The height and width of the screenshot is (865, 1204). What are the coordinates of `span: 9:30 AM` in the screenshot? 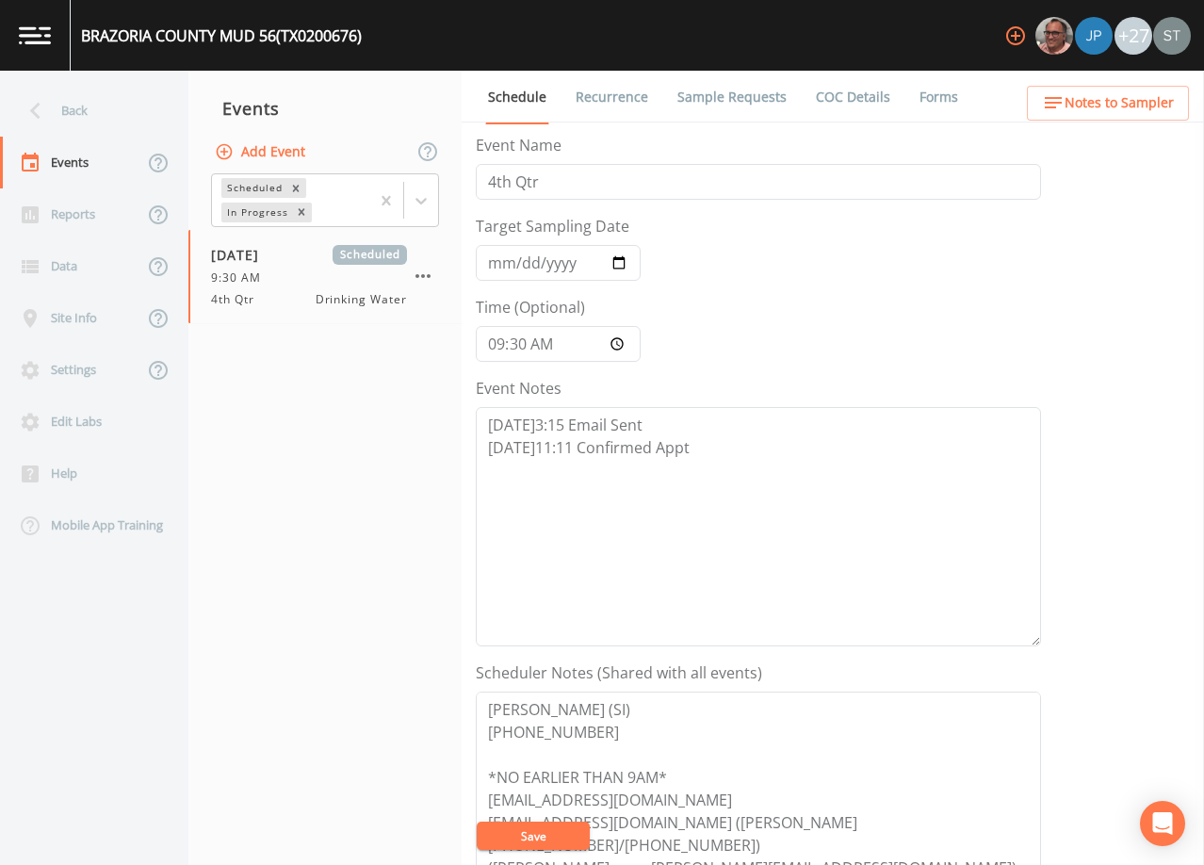 It's located at (241, 278).